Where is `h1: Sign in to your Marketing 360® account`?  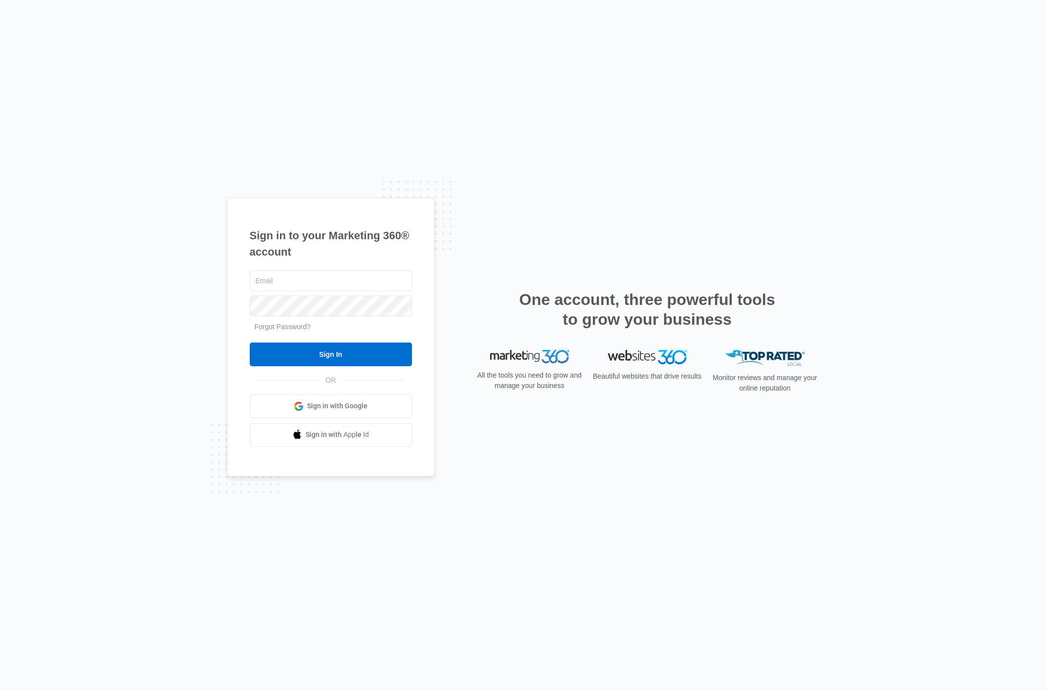
h1: Sign in to your Marketing 360® account is located at coordinates (331, 244).